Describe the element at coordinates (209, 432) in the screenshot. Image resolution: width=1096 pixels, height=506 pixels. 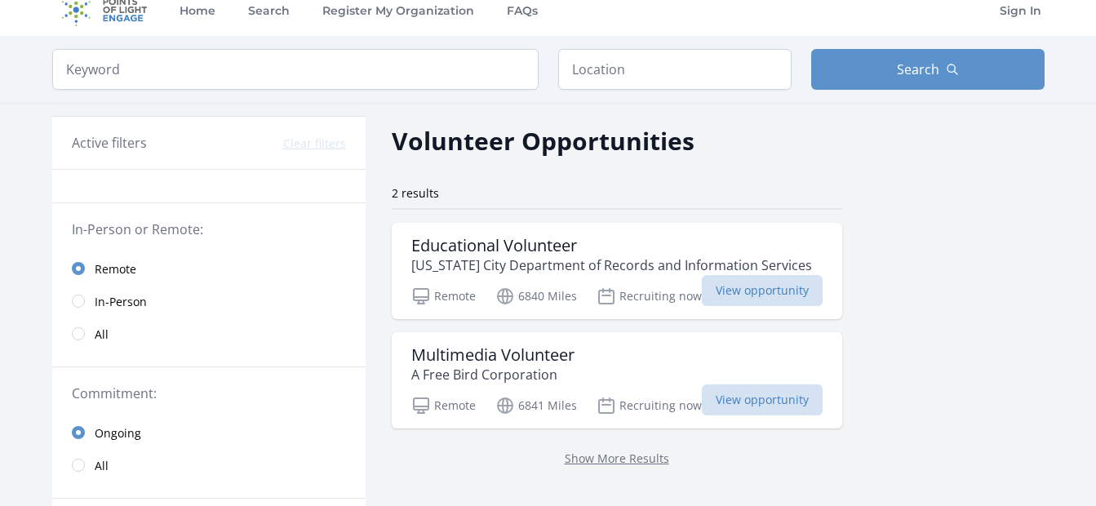
I see `a: Ongoing` at that location.